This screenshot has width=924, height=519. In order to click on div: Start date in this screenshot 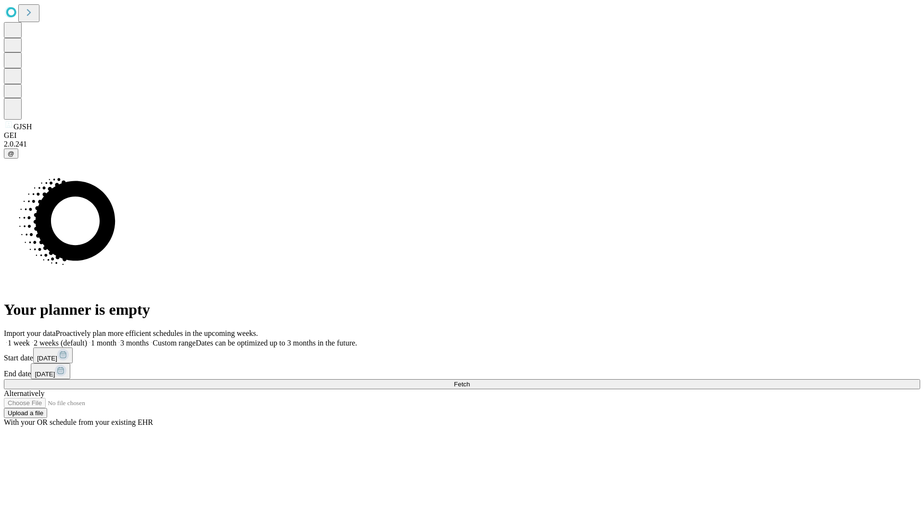, I will do `click(462, 355)`.